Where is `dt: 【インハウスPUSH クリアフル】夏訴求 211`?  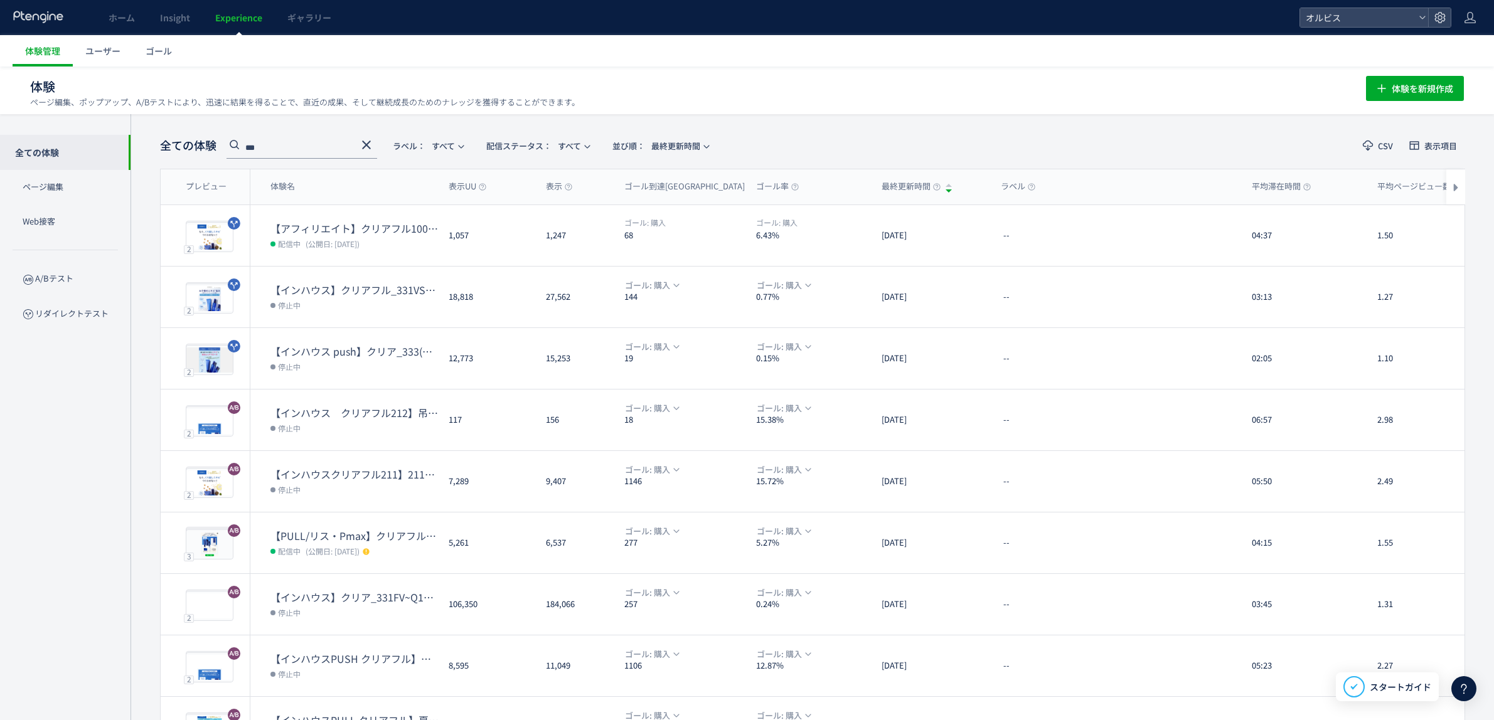
dt: 【インハウスPUSH クリアフル】夏訴求 211 is located at coordinates (354, 659).